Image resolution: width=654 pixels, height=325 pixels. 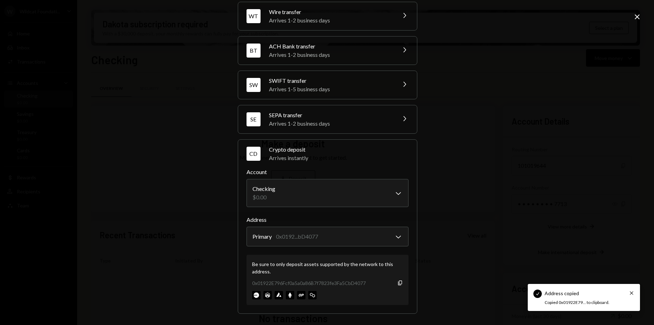 What do you see at coordinates (328, 193) in the screenshot?
I see `button: Account` at bounding box center [328, 193].